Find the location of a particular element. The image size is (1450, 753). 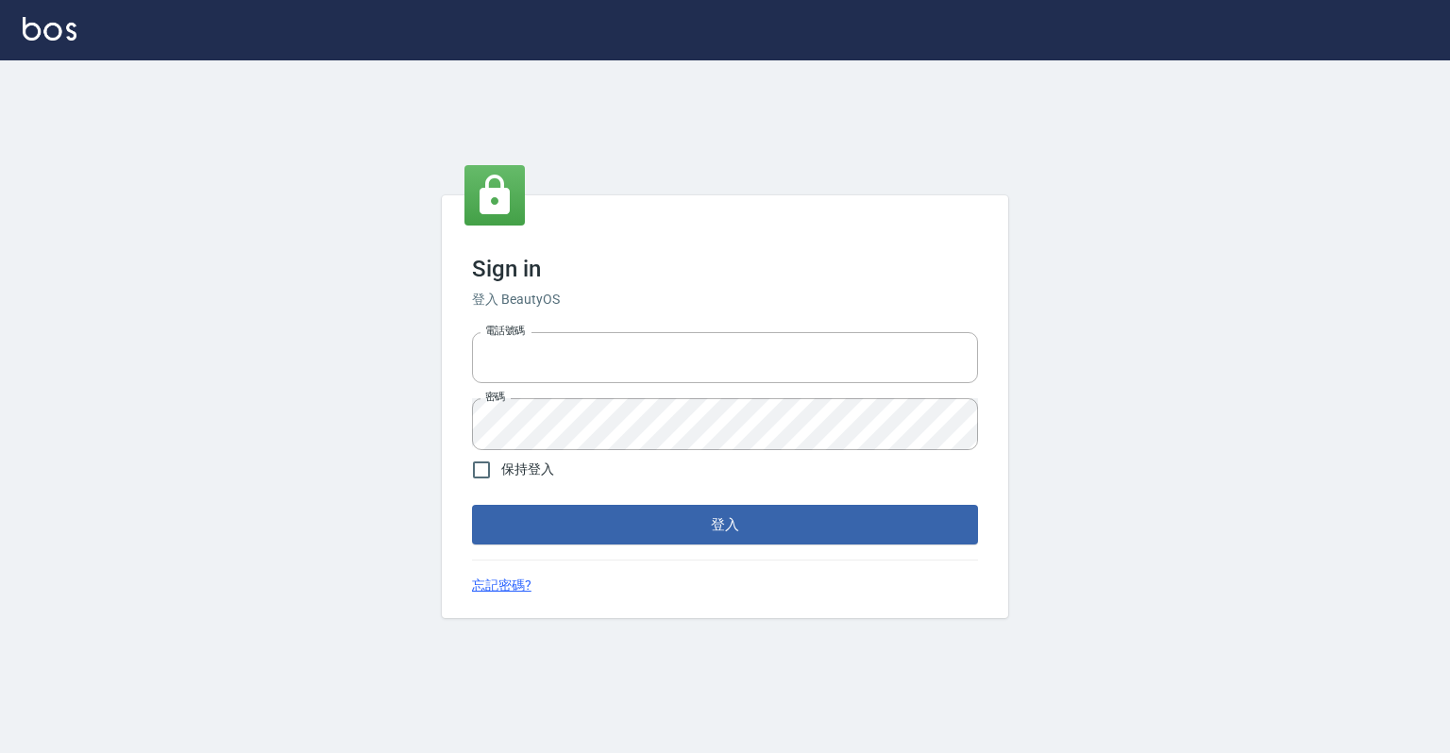

h6: 登入 BeautyOS is located at coordinates (725, 299).